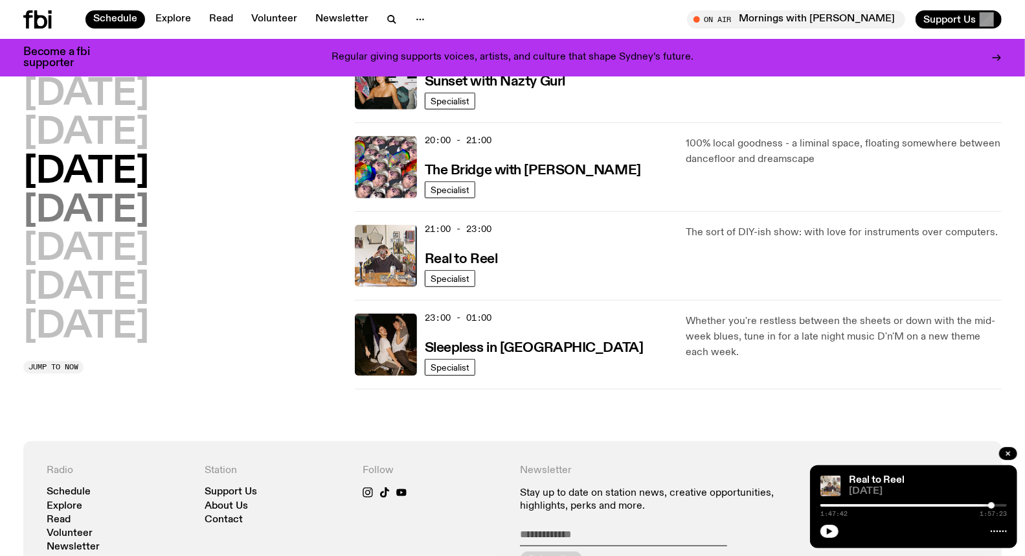 The width and height of the screenshot is (1025, 556). I want to click on img: Marcus Whale is on the left, bent to his knees and arching back with a gleeful look his face He i..., so click(386, 345).